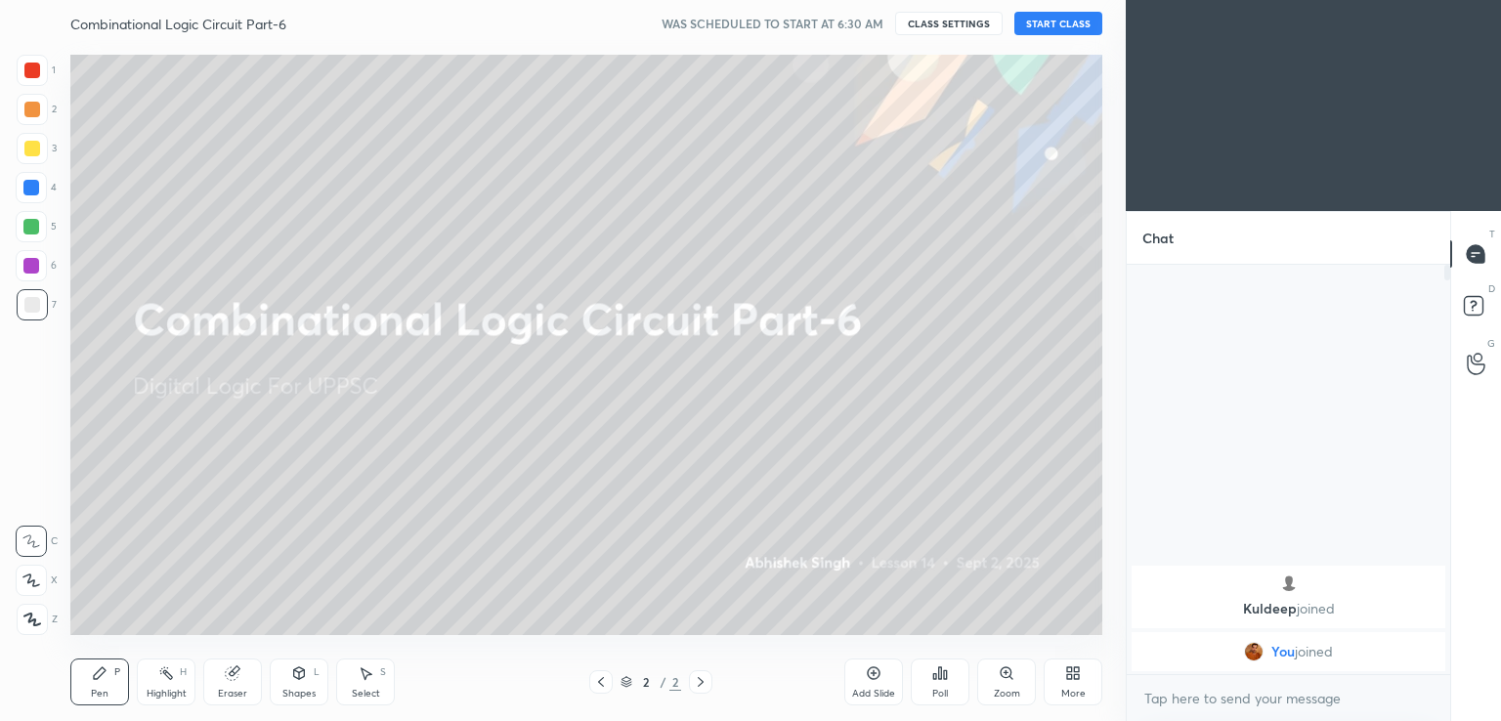 Image resolution: width=1501 pixels, height=721 pixels. What do you see at coordinates (178, 23) in the screenshot?
I see `h4: Combinational Logic Circuit Part-6` at bounding box center [178, 23].